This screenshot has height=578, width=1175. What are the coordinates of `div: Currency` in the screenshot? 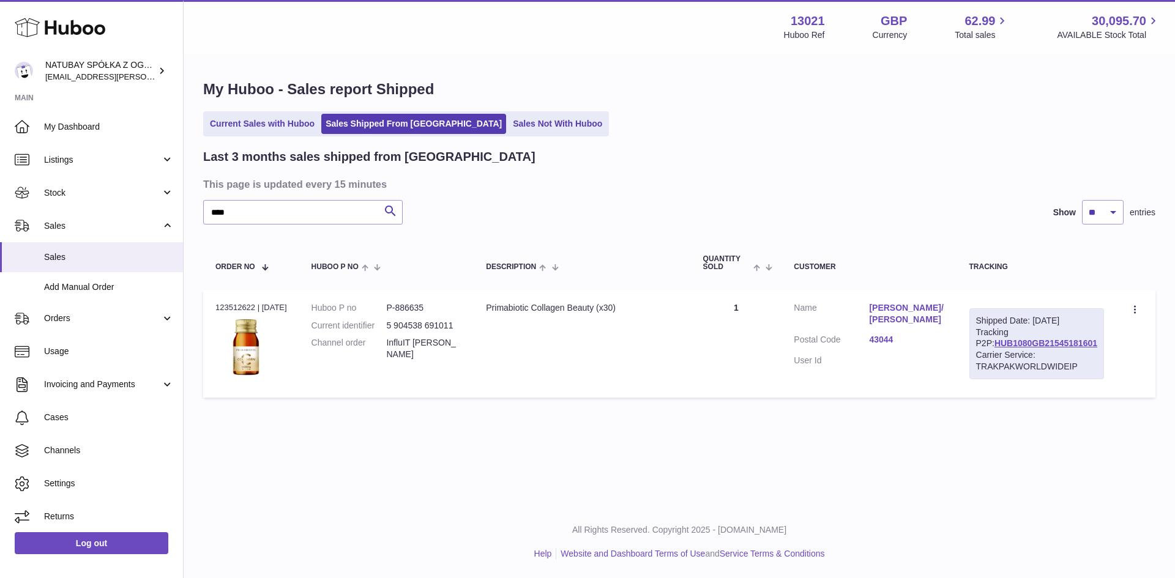 It's located at (890, 35).